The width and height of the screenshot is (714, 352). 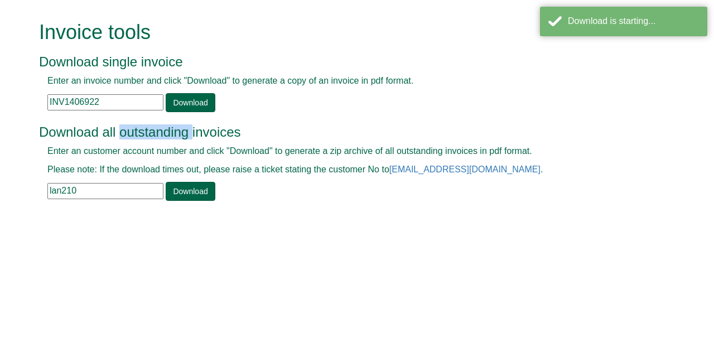 What do you see at coordinates (344, 132) in the screenshot?
I see `h3: Download all outstanding invoices` at bounding box center [344, 132].